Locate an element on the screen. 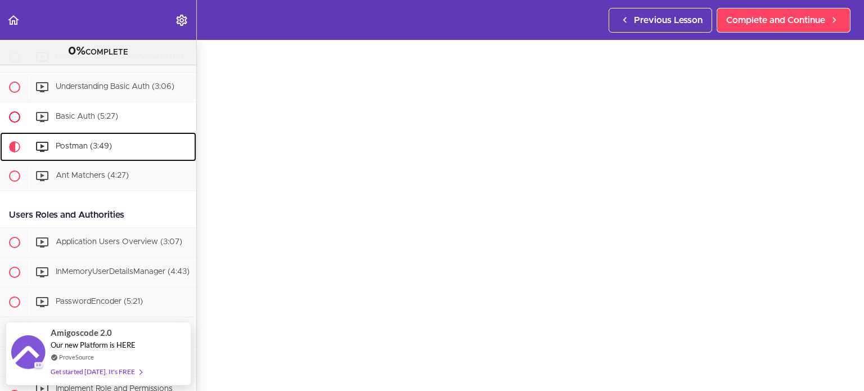  span: Understanding Basic Auth (3:06) is located at coordinates (115, 87).